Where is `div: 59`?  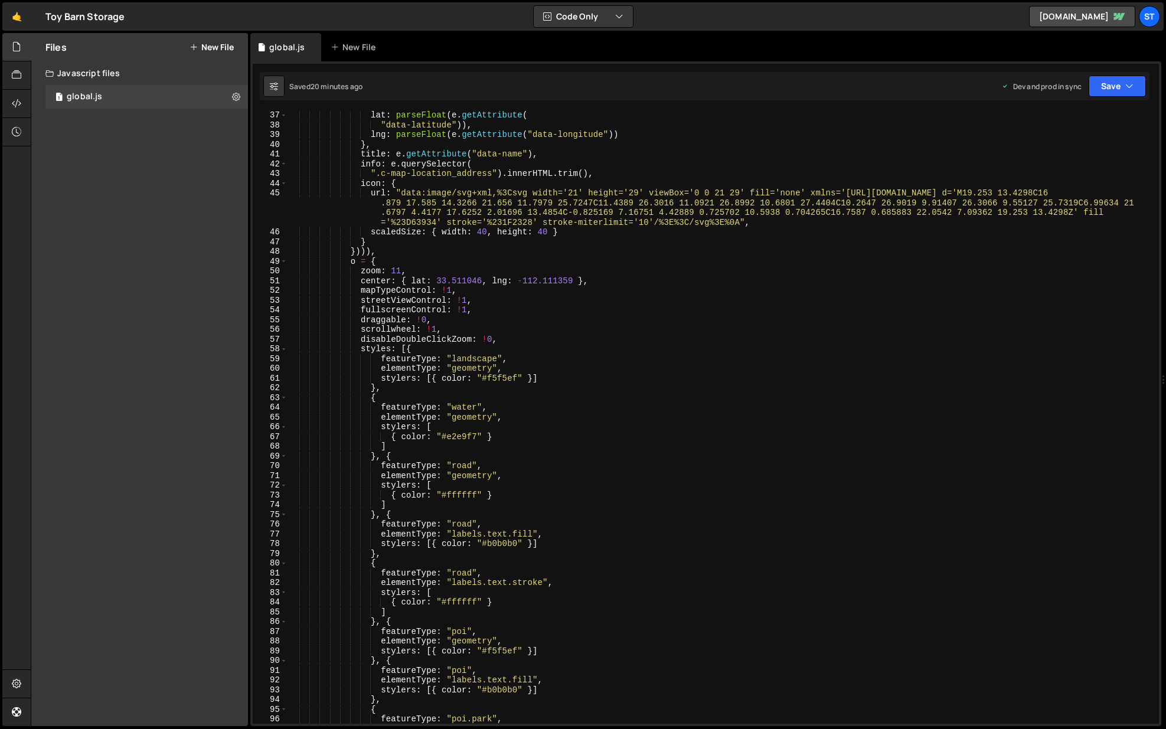
div: 59 is located at coordinates (270, 359).